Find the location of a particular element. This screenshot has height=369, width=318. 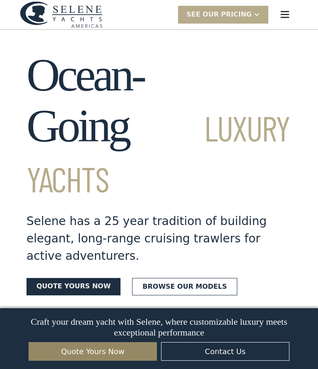

img: logo is located at coordinates (61, 14).